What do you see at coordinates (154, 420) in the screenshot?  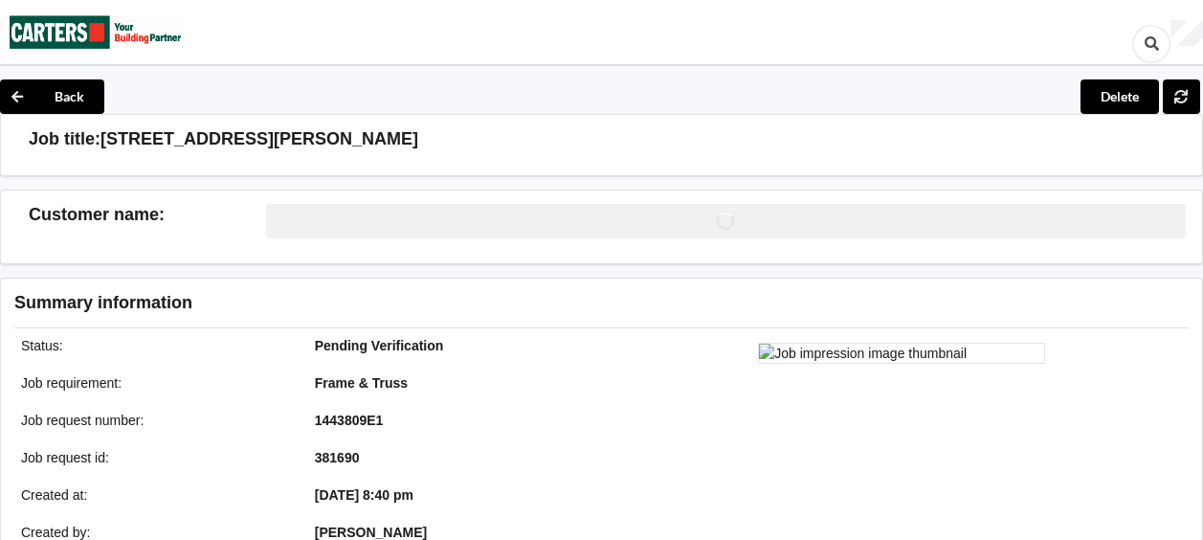 I see `div: Job request number :` at bounding box center [154, 420].